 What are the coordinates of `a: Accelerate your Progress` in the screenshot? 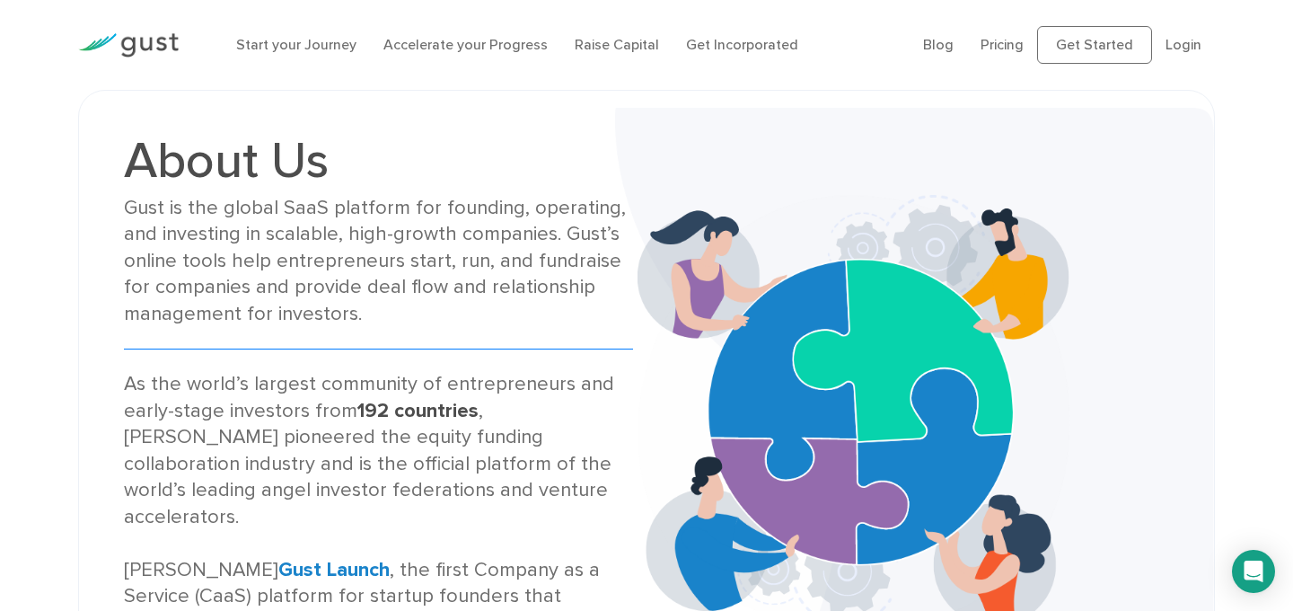 It's located at (465, 44).